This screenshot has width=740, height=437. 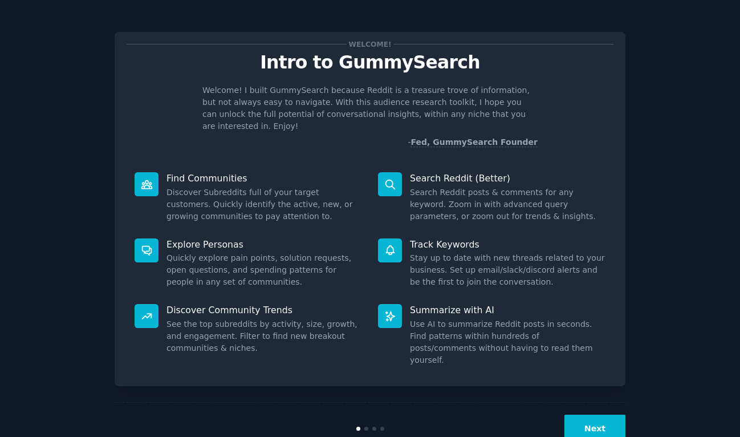 I want to click on dd: See the top subreddits by activity, size, growth, and engagement. Filter to find new breakout com..., so click(x=264, y=336).